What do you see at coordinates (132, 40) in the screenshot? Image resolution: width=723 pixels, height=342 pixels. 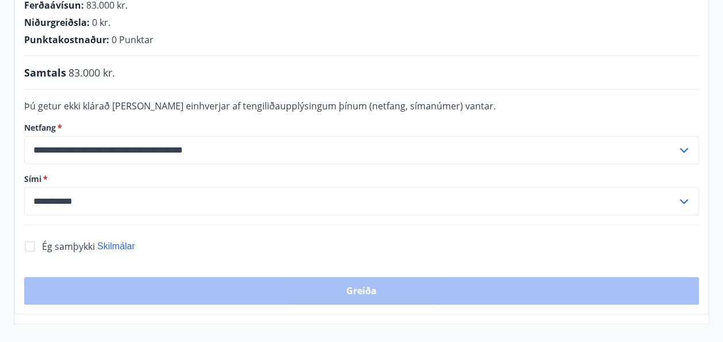 I see `span: 0 Punktar` at bounding box center [132, 40].